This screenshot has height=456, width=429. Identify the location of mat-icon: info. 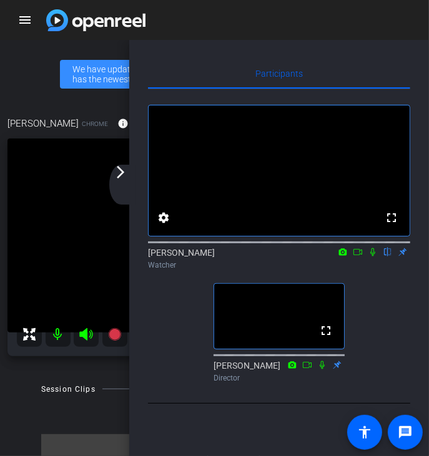
(123, 124).